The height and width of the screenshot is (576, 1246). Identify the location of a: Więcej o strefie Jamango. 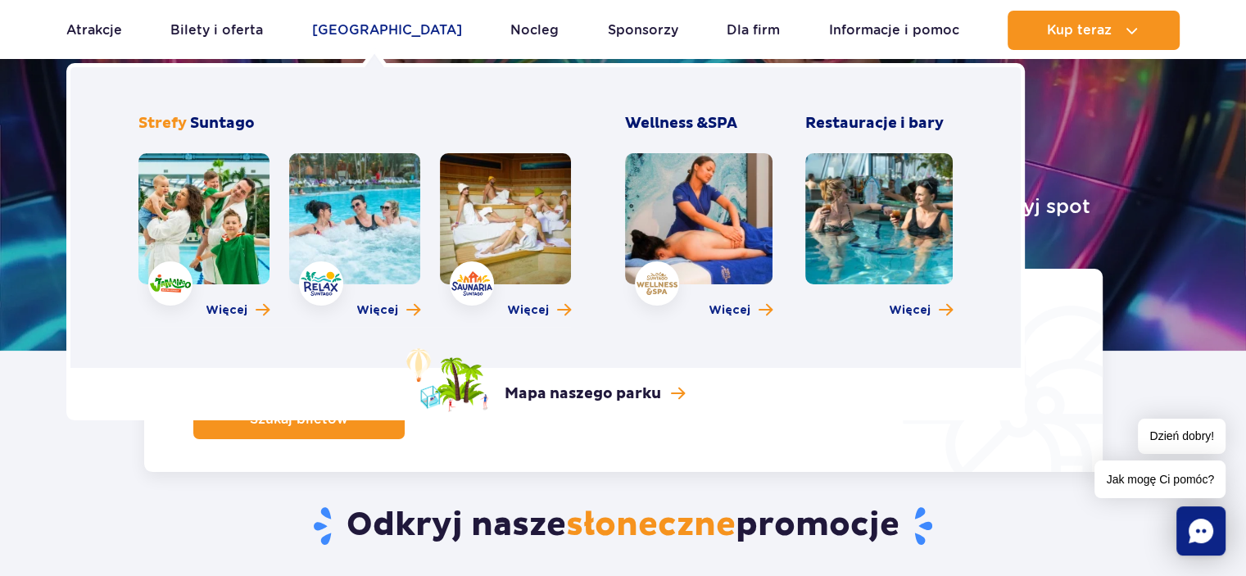
(238, 311).